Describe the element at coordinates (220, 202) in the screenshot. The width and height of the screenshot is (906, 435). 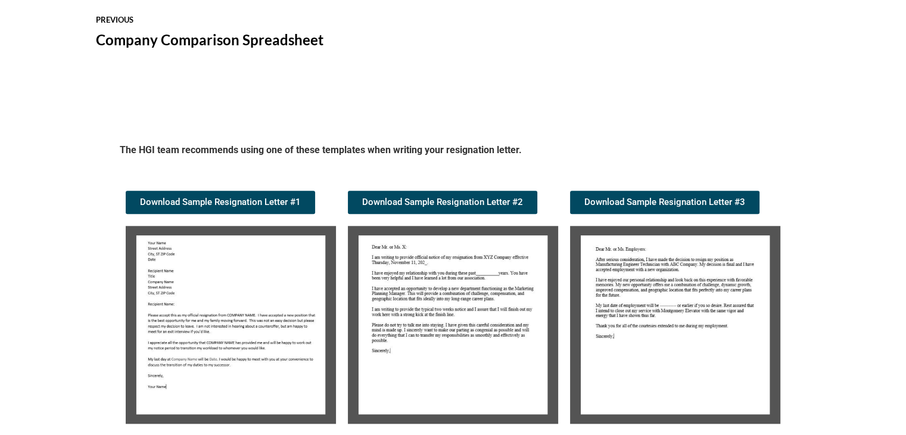
I see `span: Download Sample Resignation Letter #1` at that location.